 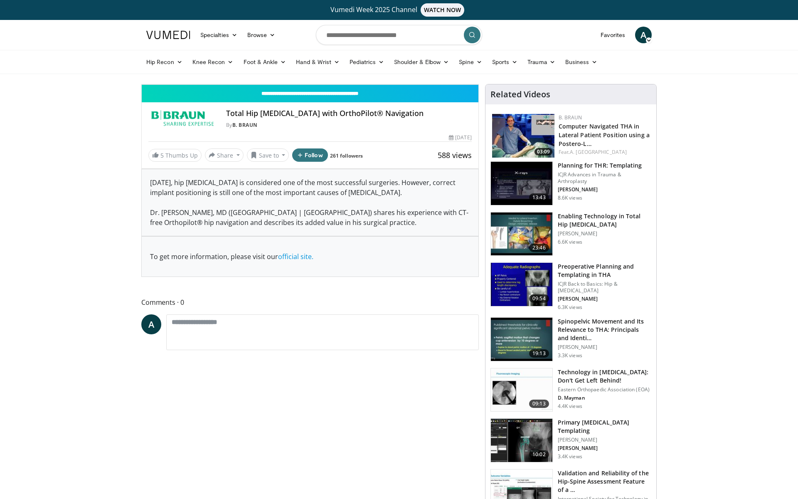 What do you see at coordinates (605, 390) in the screenshot?
I see `p: Eastern Orthopaedic Association (EOA)` at bounding box center [605, 390].